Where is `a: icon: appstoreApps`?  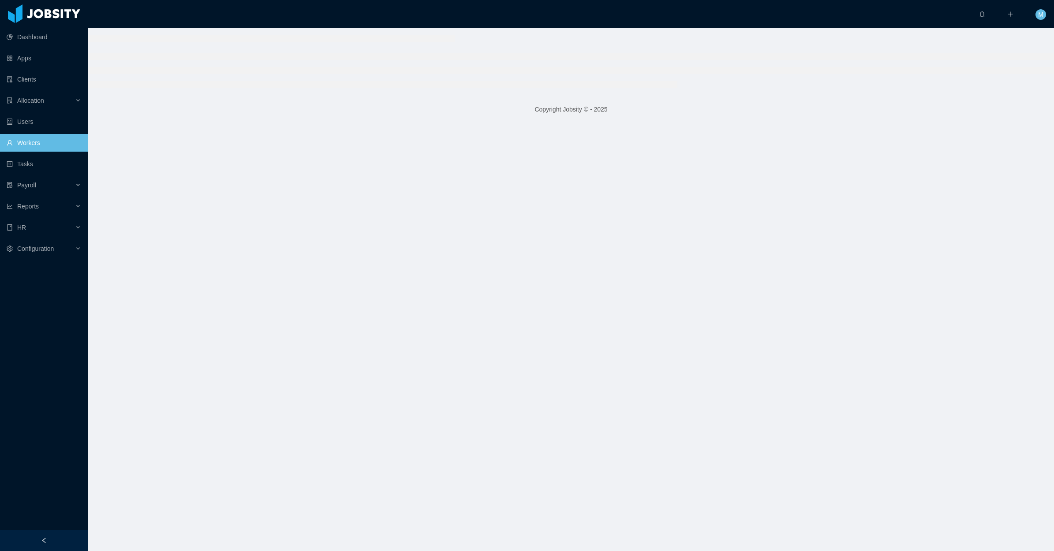
a: icon: appstoreApps is located at coordinates (44, 58).